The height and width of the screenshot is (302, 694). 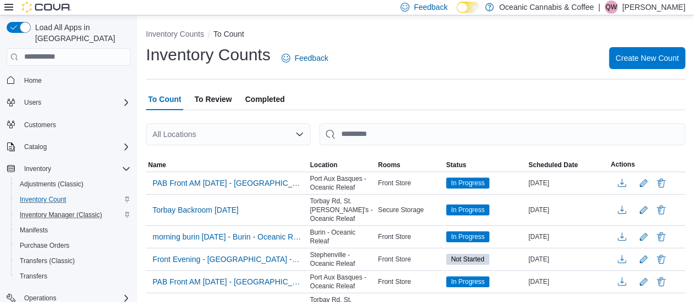 I want to click on input: Dark Mode, so click(x=468, y=7).